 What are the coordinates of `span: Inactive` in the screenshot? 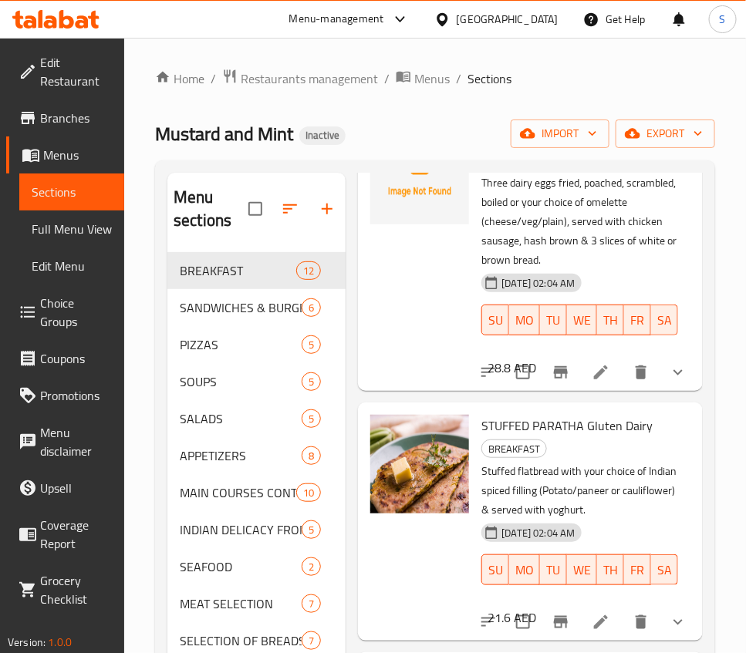 It's located at (322, 135).